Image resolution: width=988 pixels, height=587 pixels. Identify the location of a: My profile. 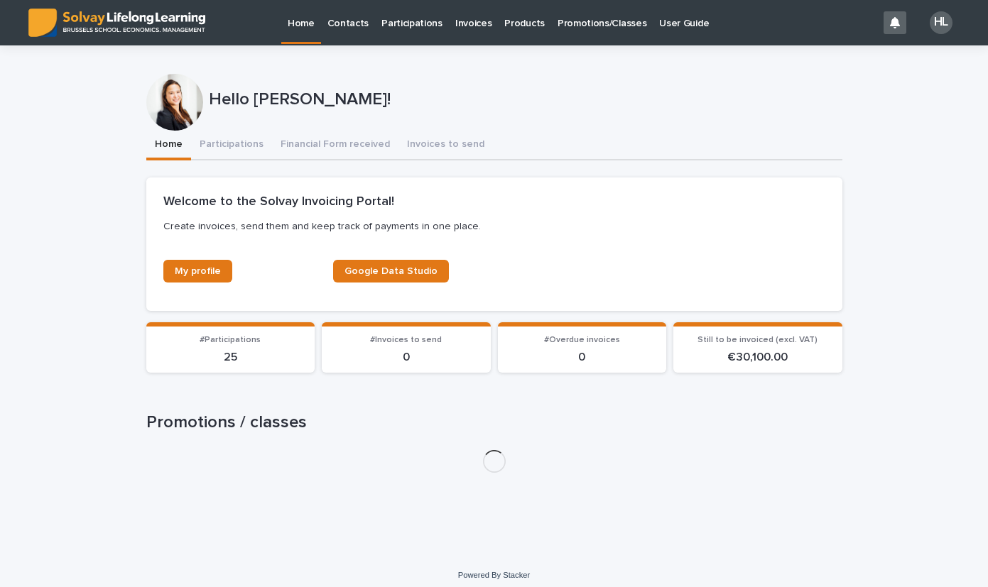
(197, 271).